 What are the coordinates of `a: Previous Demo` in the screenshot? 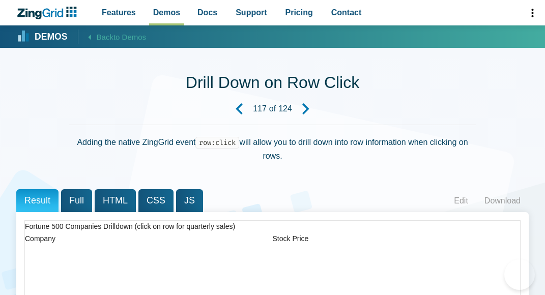 It's located at (239, 109).